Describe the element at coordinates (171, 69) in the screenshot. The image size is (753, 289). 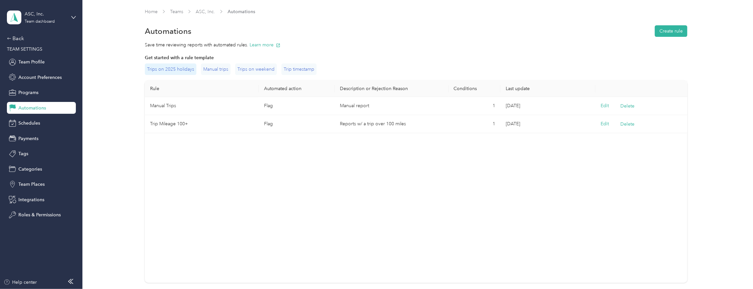
I see `div: Trips on 2025 holidays` at that location.